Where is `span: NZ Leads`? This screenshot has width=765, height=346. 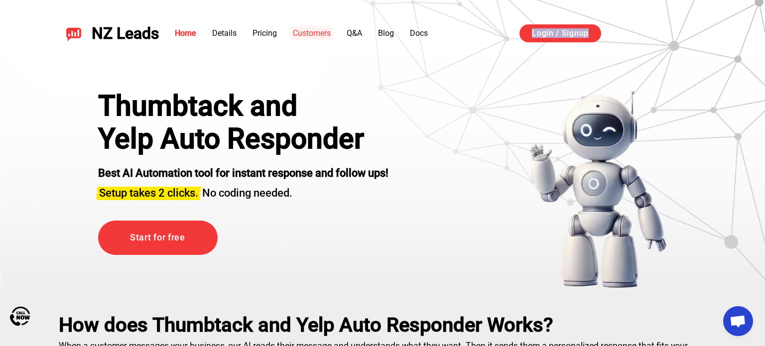
span: NZ Leads is located at coordinates (125, 33).